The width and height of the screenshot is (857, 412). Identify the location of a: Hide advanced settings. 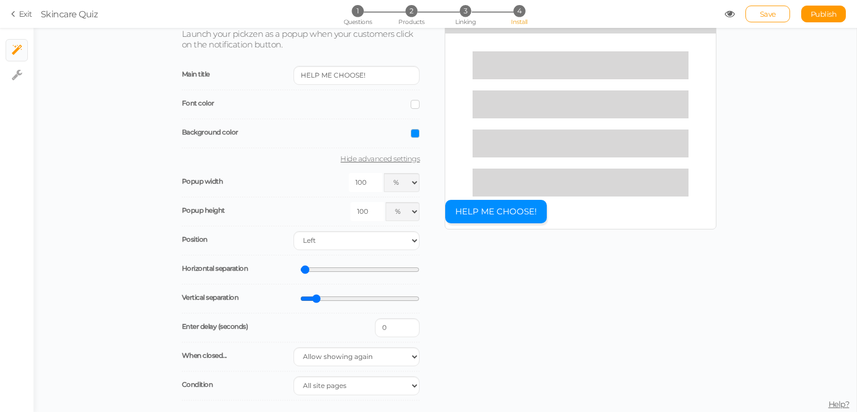
(301, 158).